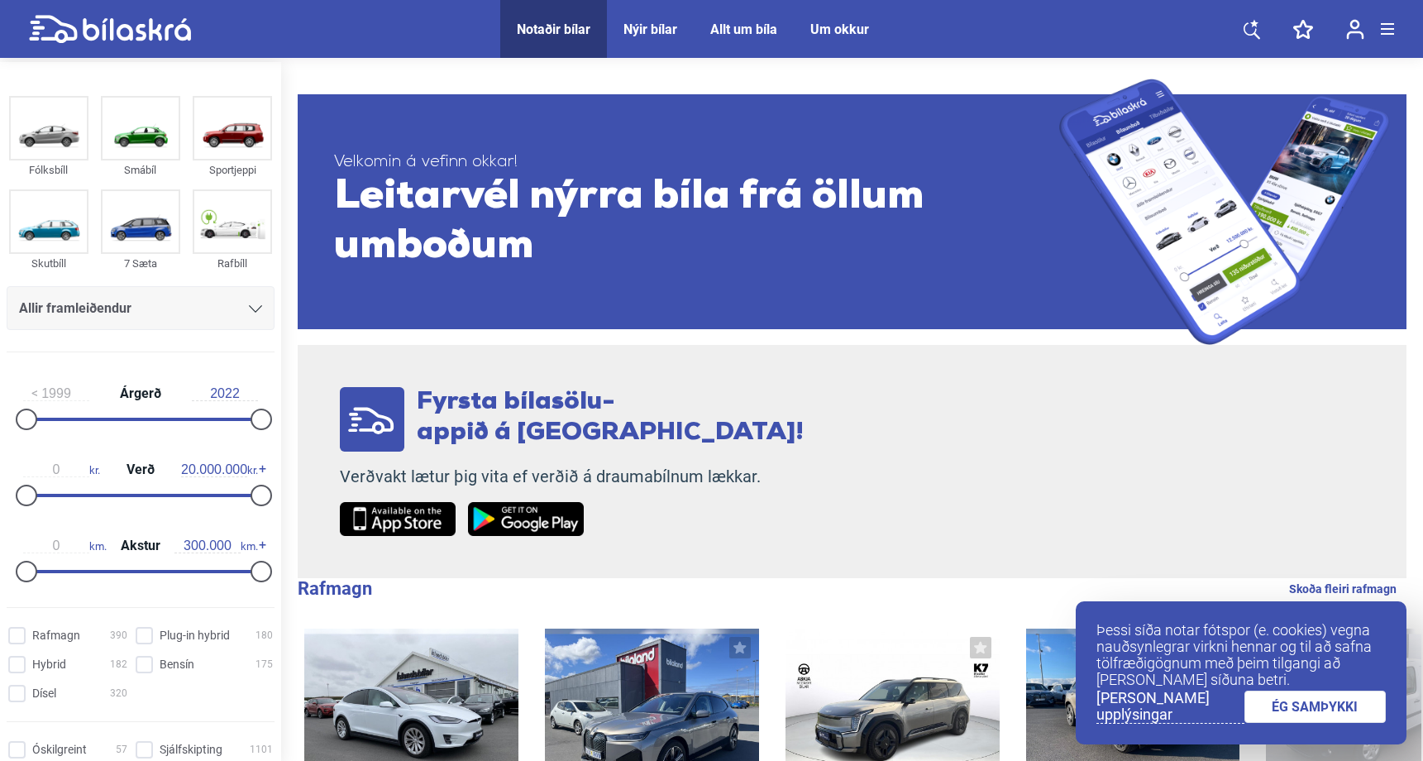 The width and height of the screenshot is (1423, 761). What do you see at coordinates (1316, 706) in the screenshot?
I see `a: ÉG SAMÞYKKI` at bounding box center [1316, 706].